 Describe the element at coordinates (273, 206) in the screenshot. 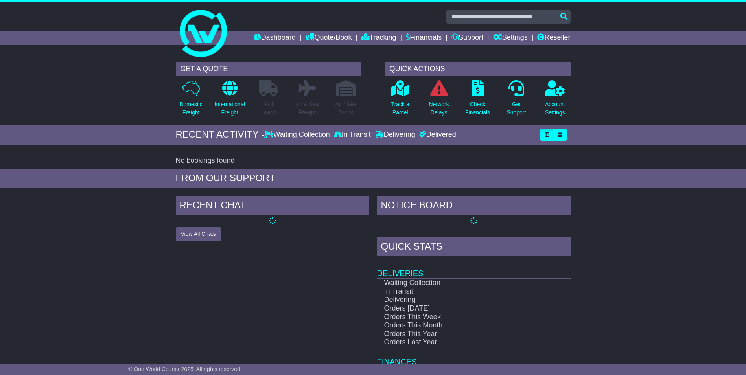

I see `div: RECENT CHAT` at that location.